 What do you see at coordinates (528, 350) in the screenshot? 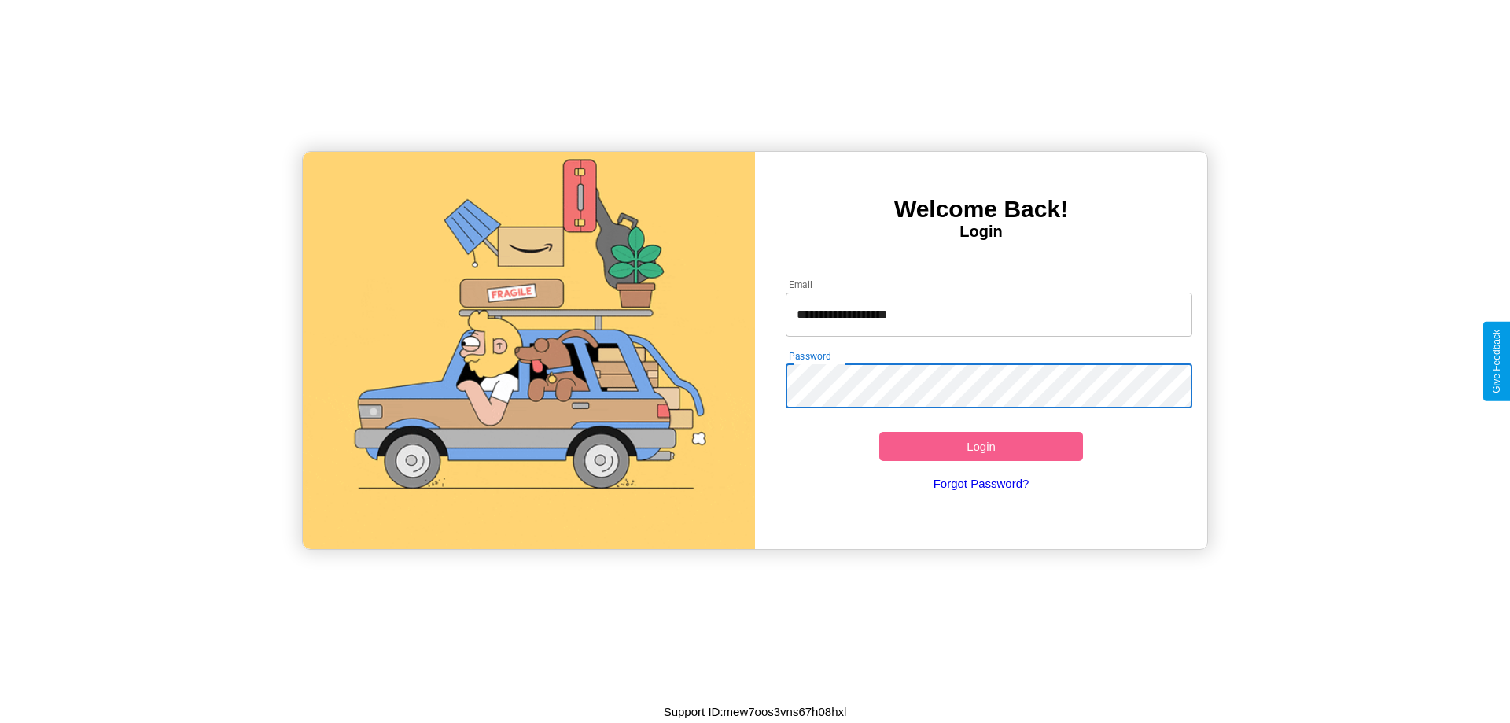
I see `img: gif` at bounding box center [528, 350].